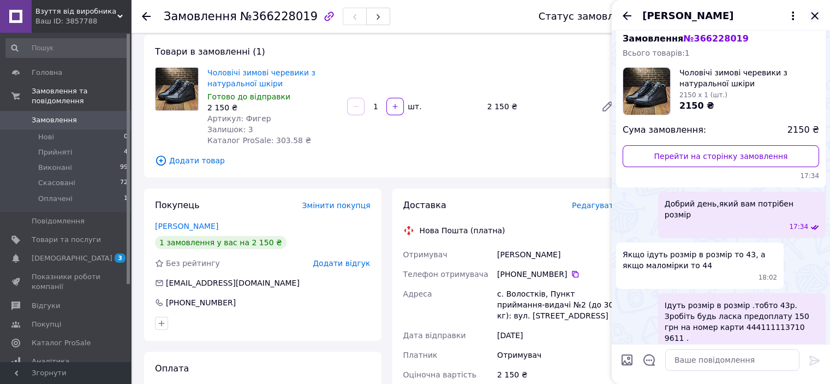  I want to click on span: Додати відгук, so click(341, 263).